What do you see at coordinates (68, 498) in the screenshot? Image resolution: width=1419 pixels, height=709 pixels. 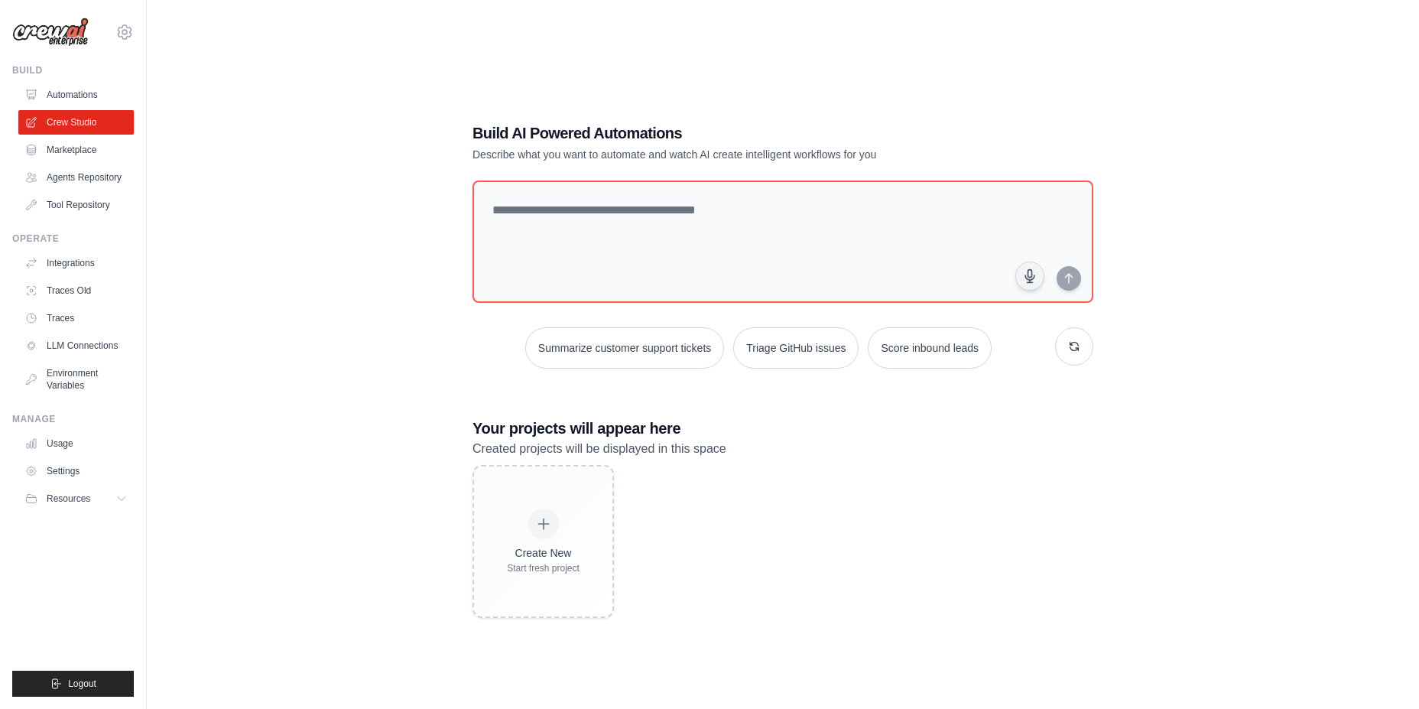 I see `span: Resources` at bounding box center [68, 498].